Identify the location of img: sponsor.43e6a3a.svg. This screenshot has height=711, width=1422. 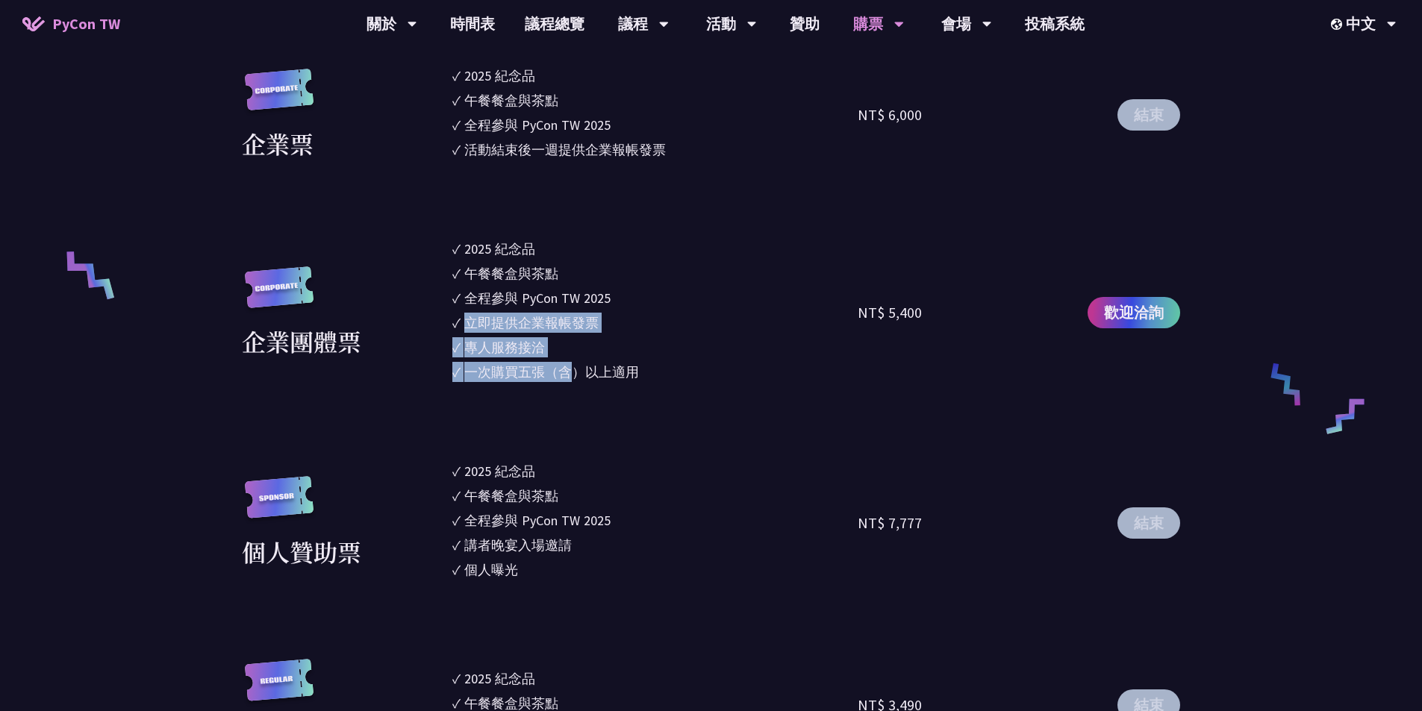
(279, 505).